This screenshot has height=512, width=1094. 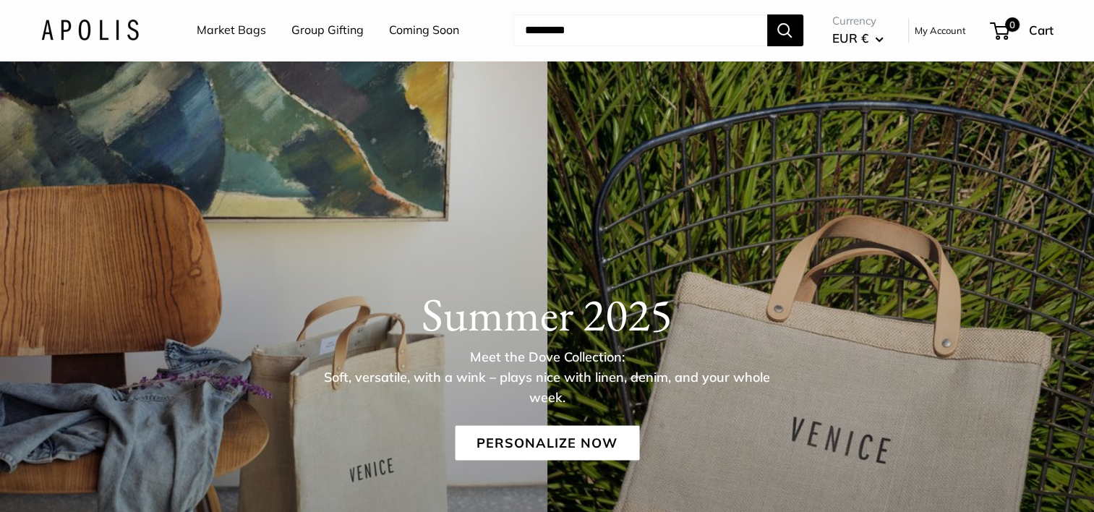 What do you see at coordinates (851, 38) in the screenshot?
I see `span: EUR €` at bounding box center [851, 38].